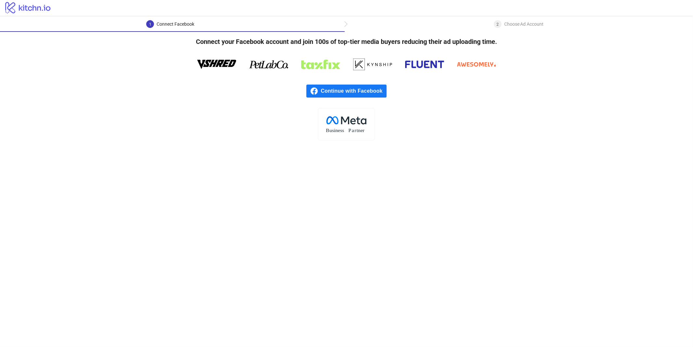  What do you see at coordinates (524, 24) in the screenshot?
I see `div: Choose Ad Account` at bounding box center [524, 24].